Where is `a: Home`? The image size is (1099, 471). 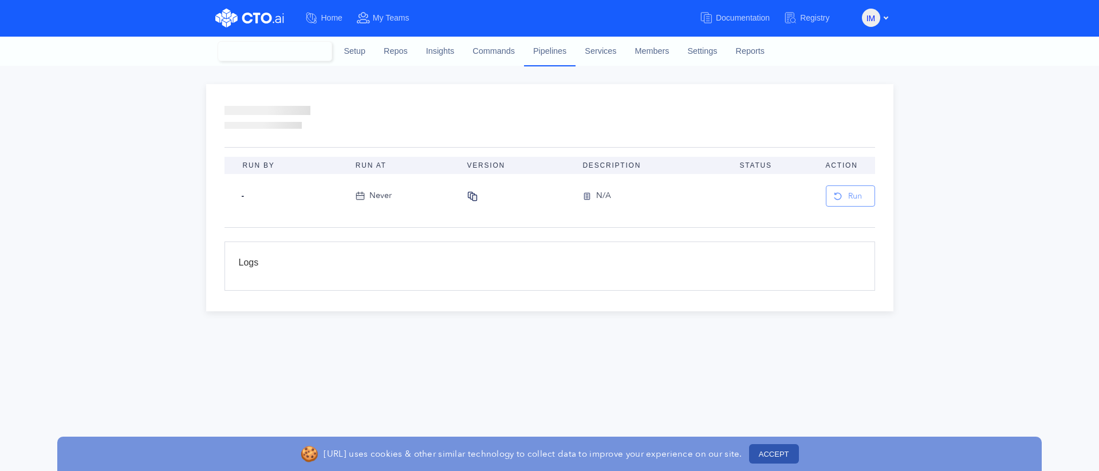
a: Home is located at coordinates (330, 18).